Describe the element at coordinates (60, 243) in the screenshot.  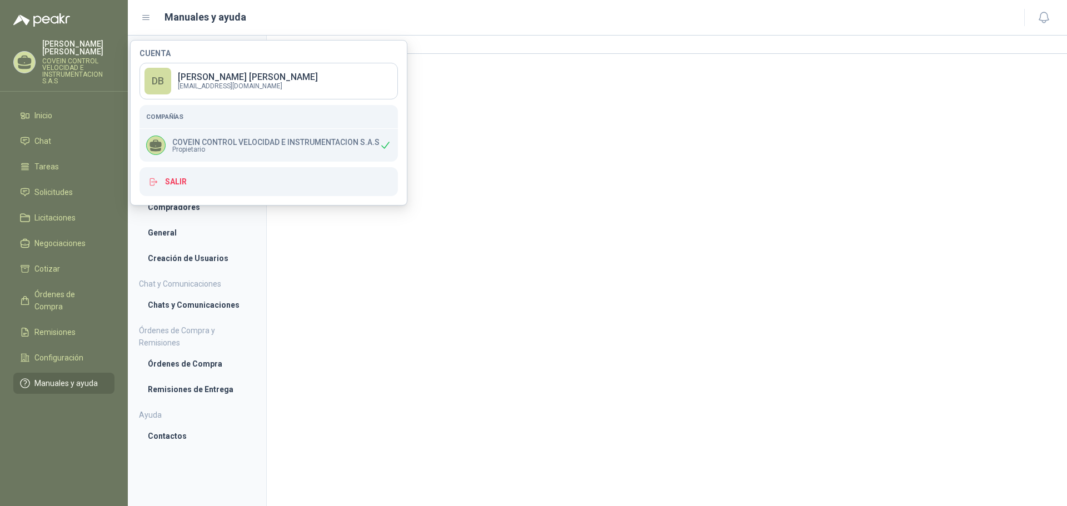
I see `span: Negociaciones` at that location.